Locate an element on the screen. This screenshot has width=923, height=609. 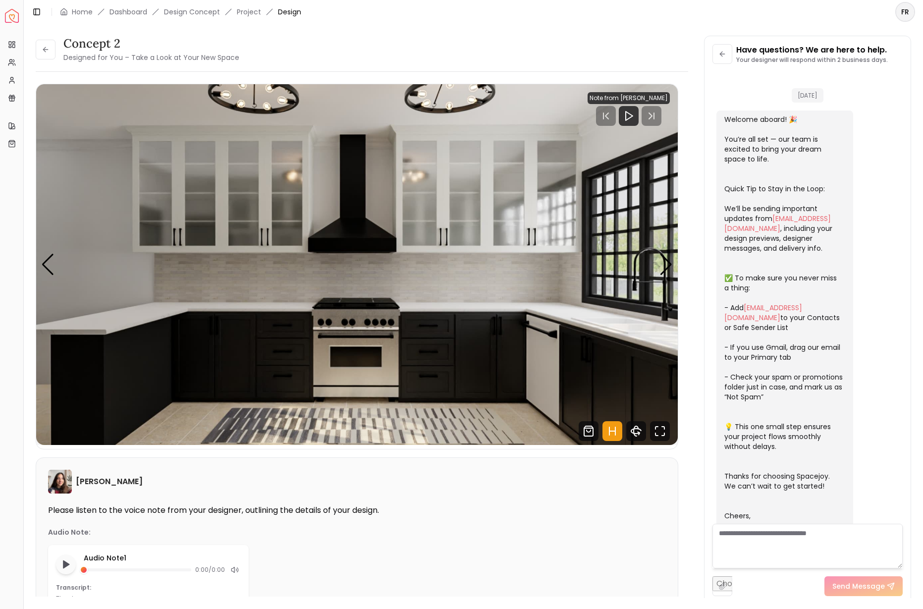
p: Audio Note: is located at coordinates (69, 532).